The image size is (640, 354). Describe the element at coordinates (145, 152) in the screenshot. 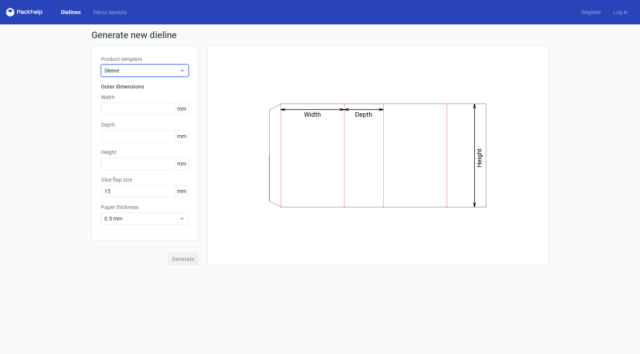

I see `label: Height` at that location.